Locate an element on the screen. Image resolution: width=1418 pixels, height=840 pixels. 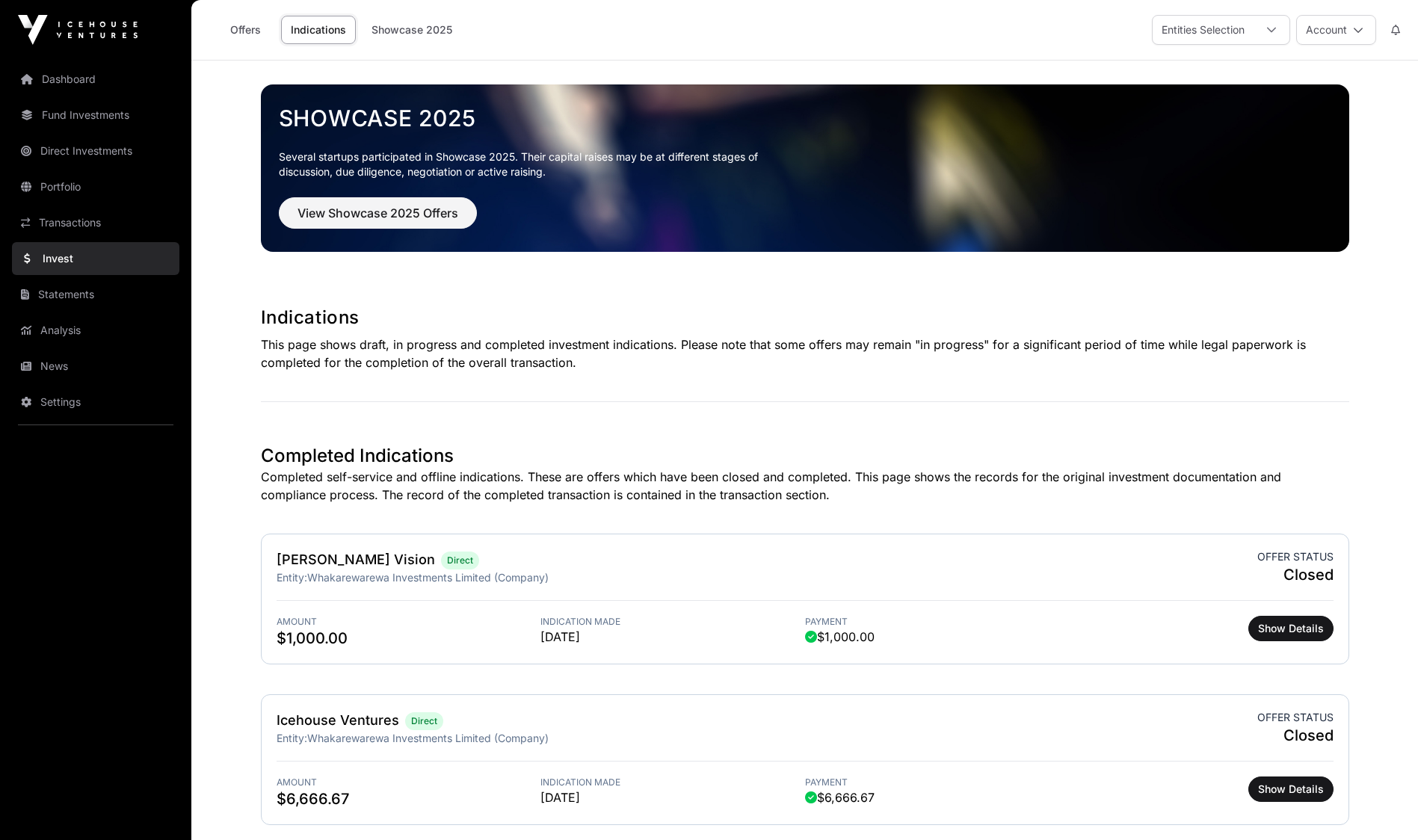
a: Direct Investments is located at coordinates (96, 151).